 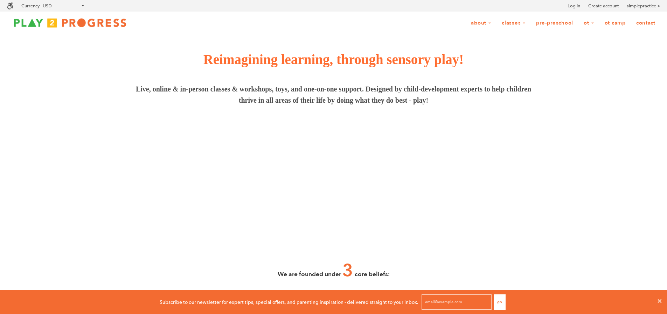 What do you see at coordinates (333, 182) in the screenshot?
I see `span: From pregnancy through preschool and beyond, we're a comprehensive resource for parents and famil...` at bounding box center [333, 182].